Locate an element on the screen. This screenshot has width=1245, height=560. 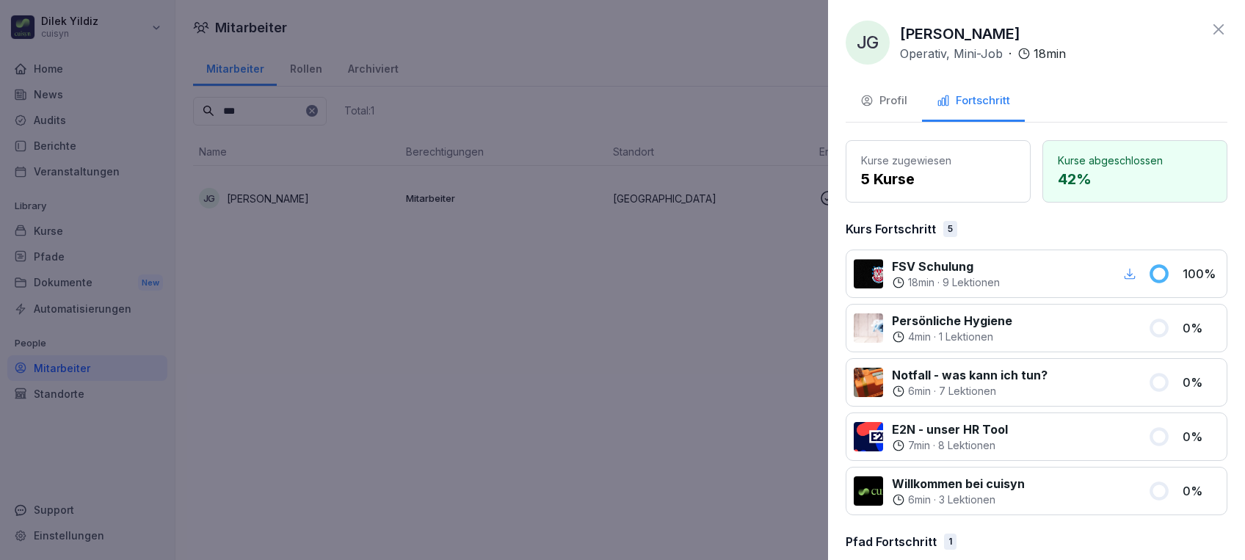
p: Pfad Fortschritt is located at coordinates (891, 542).